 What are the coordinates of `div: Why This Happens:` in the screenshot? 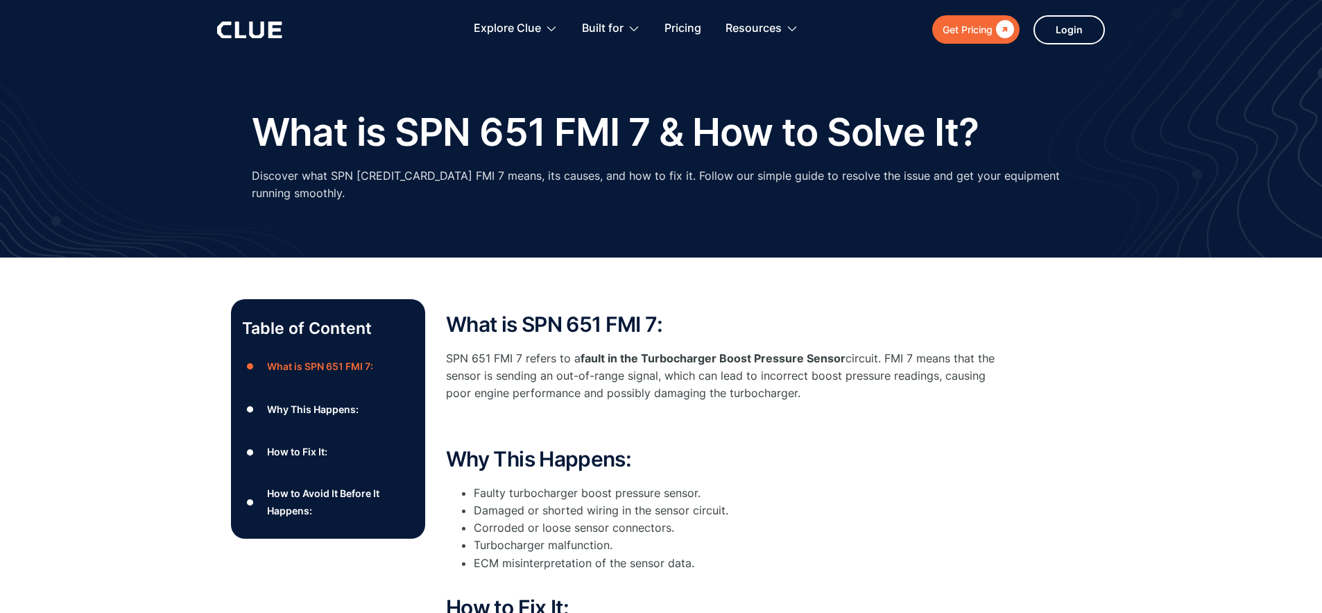 It's located at (313, 409).